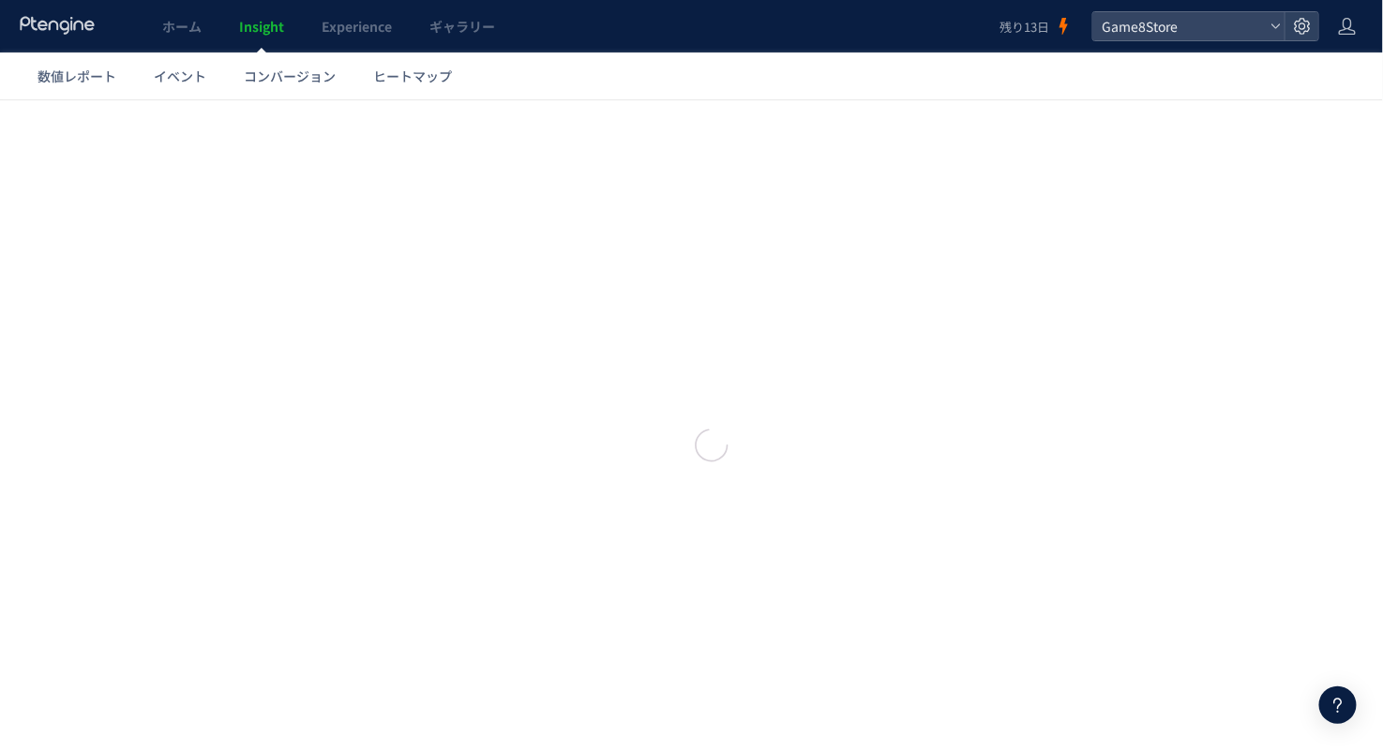  I want to click on span: イベント, so click(180, 76).